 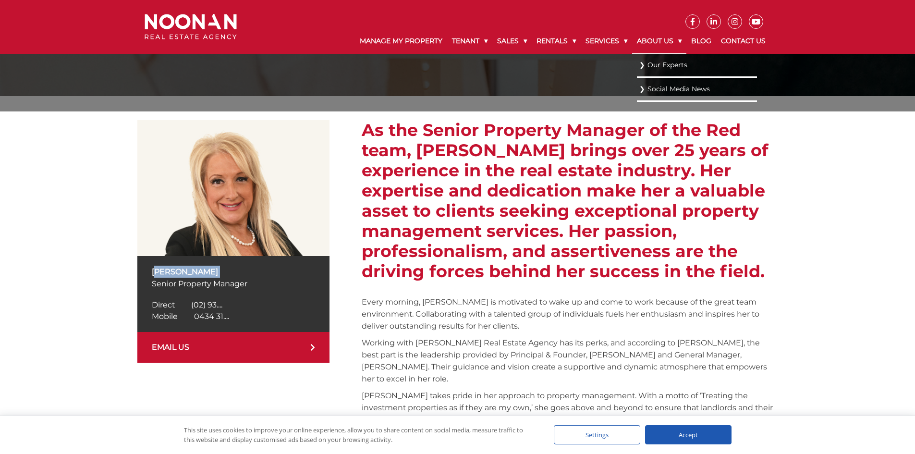 What do you see at coordinates (512, 41) in the screenshot?
I see `a: Sales` at bounding box center [512, 41].